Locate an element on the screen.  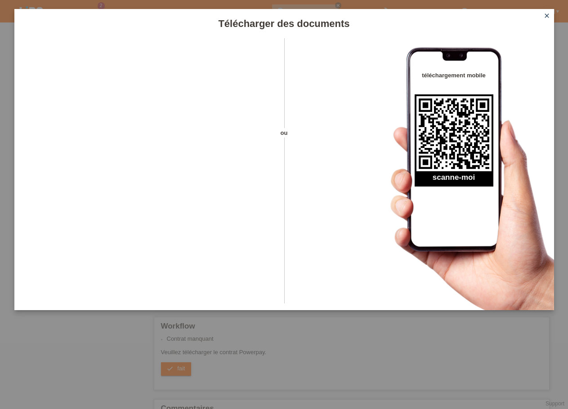
h2: scanne-moi is located at coordinates (454, 180).